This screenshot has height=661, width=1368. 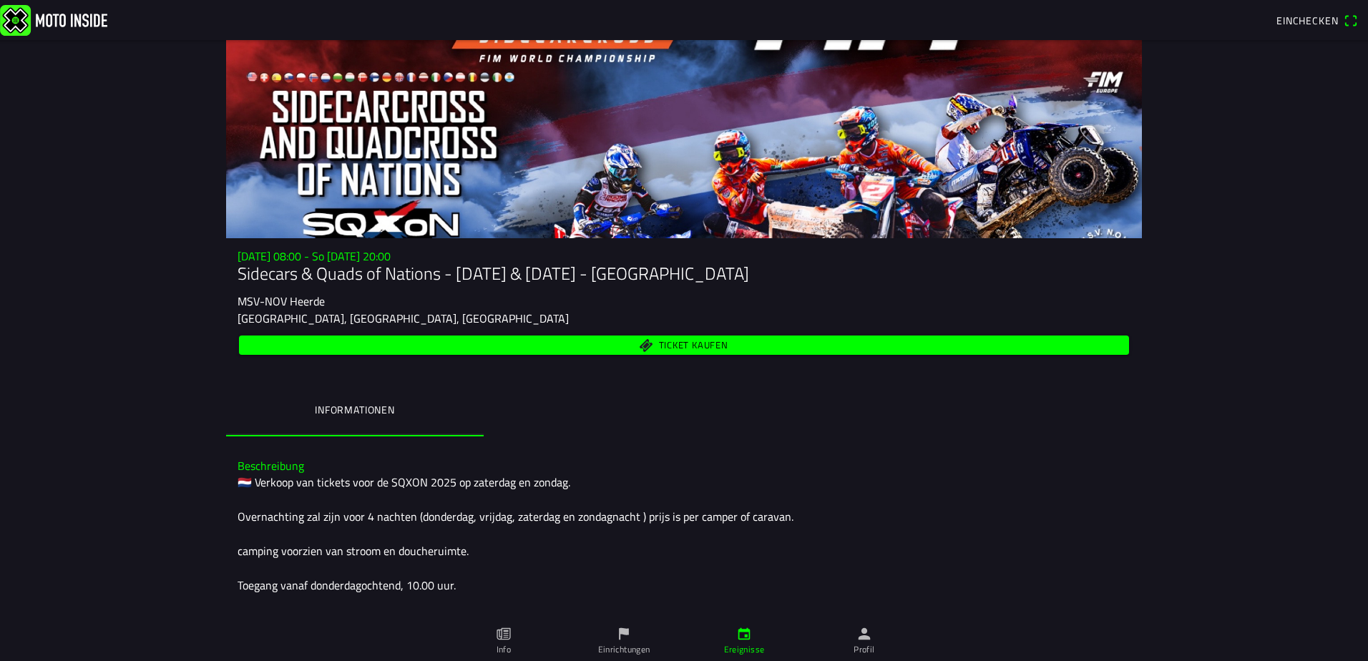 What do you see at coordinates (281, 301) in the screenshot?
I see `ion-text: MSV-NOV Heerde` at bounding box center [281, 301].